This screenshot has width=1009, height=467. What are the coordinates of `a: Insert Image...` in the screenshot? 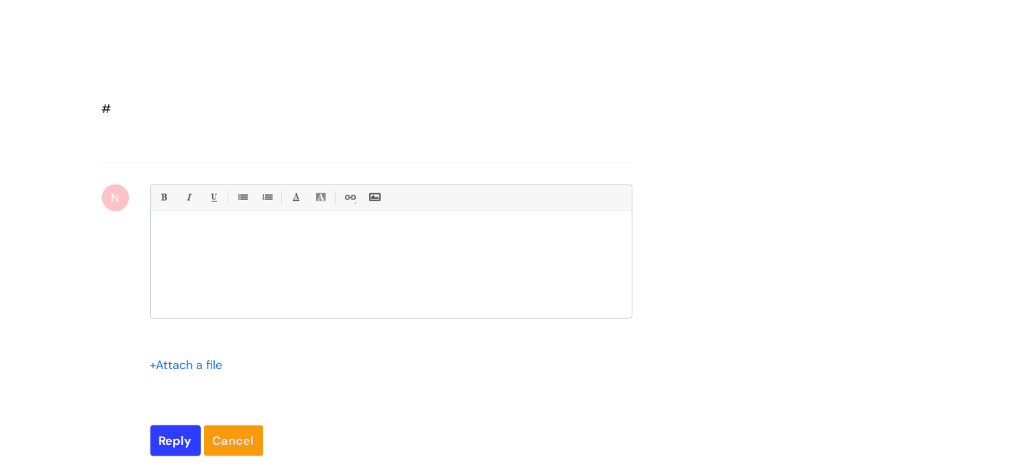 It's located at (374, 197).